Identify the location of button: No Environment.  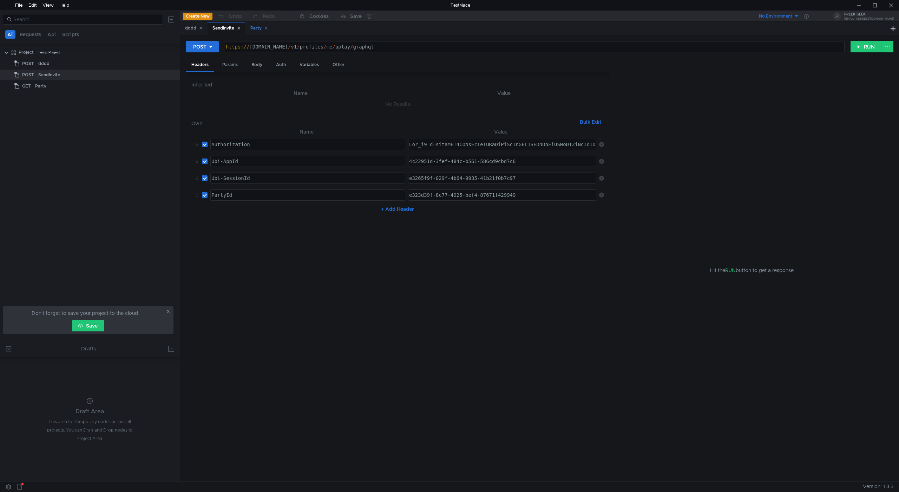
(775, 16).